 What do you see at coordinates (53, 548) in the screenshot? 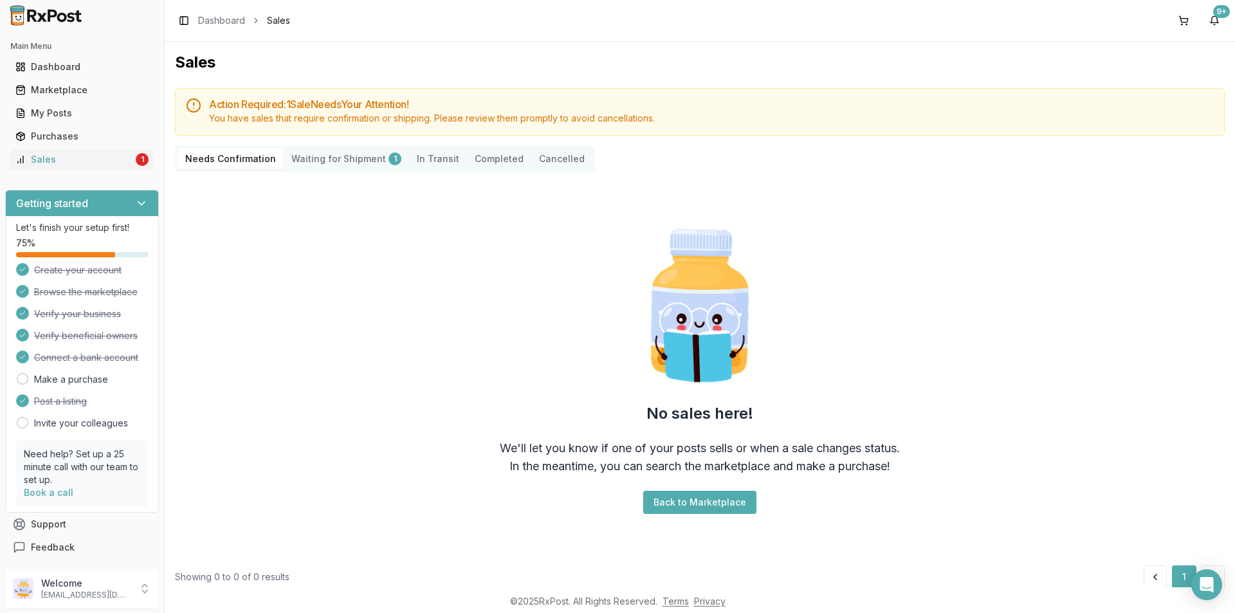
I see `span: Feedback` at bounding box center [53, 548].